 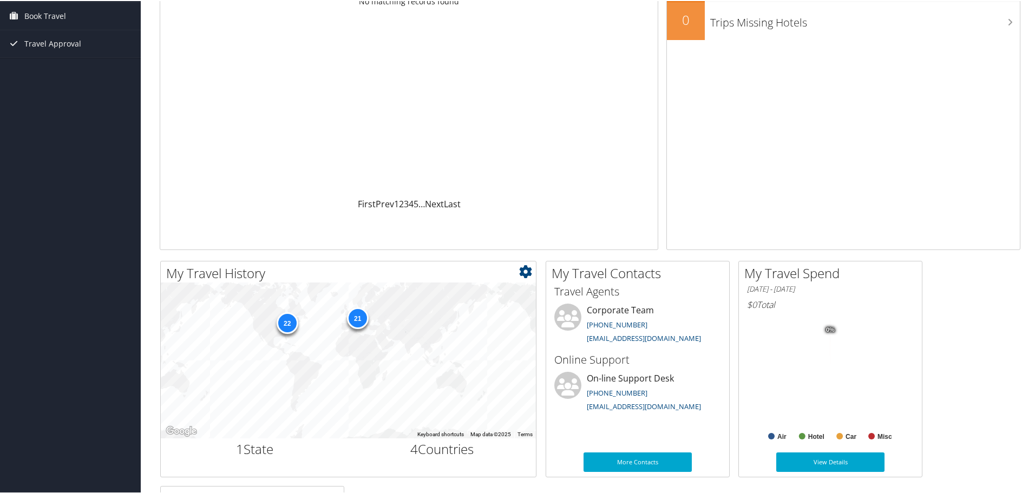 What do you see at coordinates (366, 203) in the screenshot?
I see `a: First` at bounding box center [366, 203].